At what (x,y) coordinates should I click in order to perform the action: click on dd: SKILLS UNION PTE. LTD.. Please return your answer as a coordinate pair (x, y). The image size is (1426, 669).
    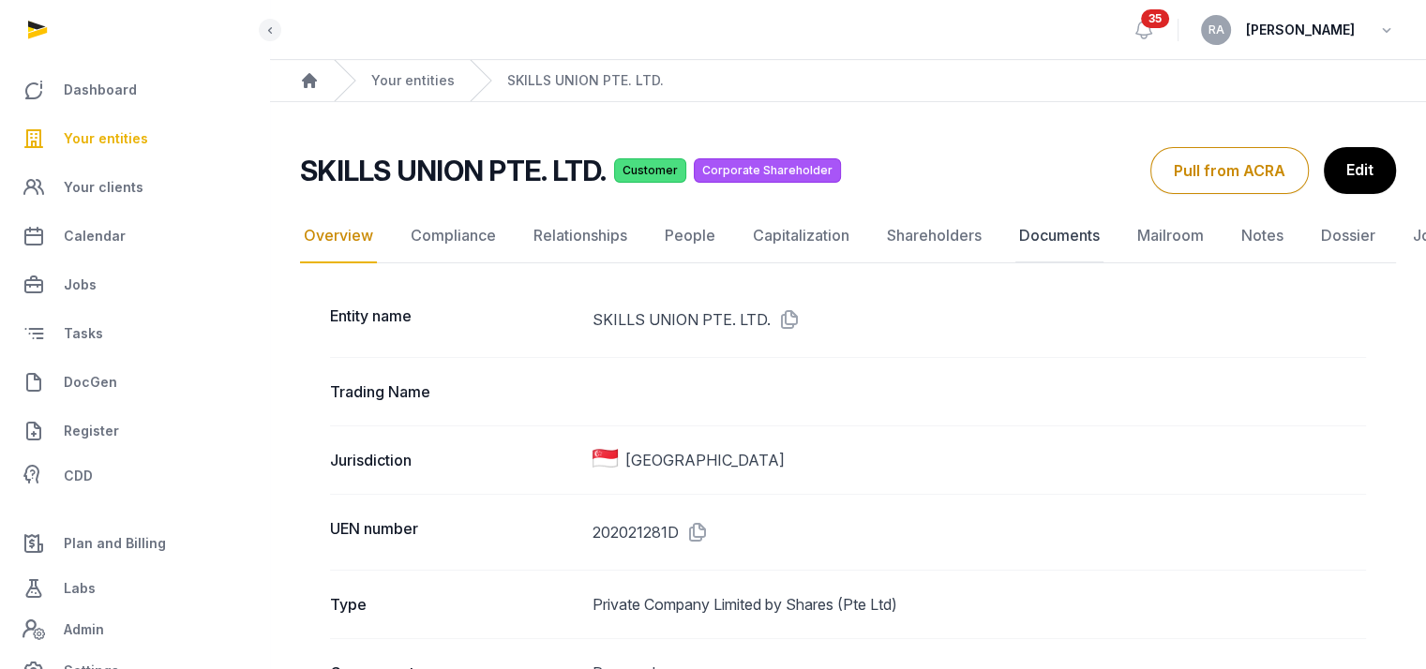
    Looking at the image, I should click on (979, 320).